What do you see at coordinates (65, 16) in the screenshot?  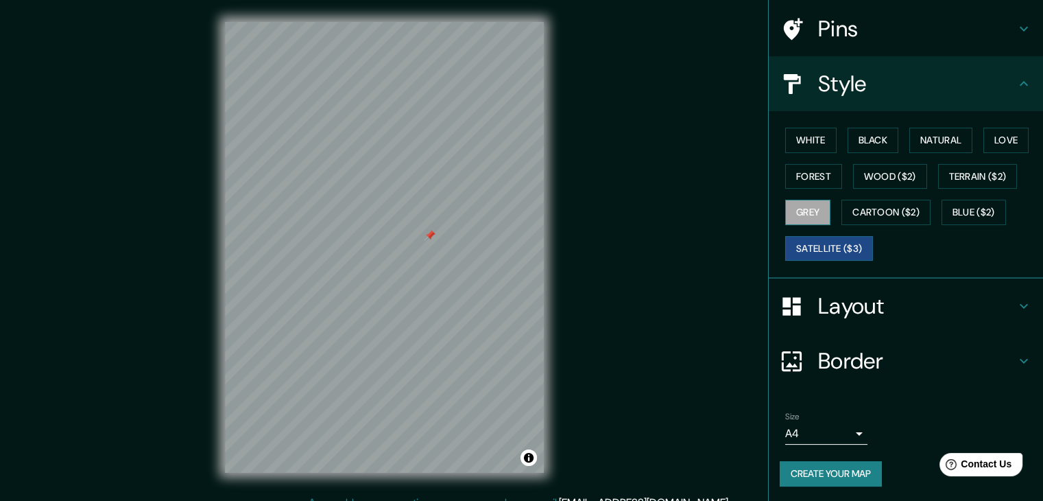 I see `span: Contact Us` at bounding box center [65, 16].